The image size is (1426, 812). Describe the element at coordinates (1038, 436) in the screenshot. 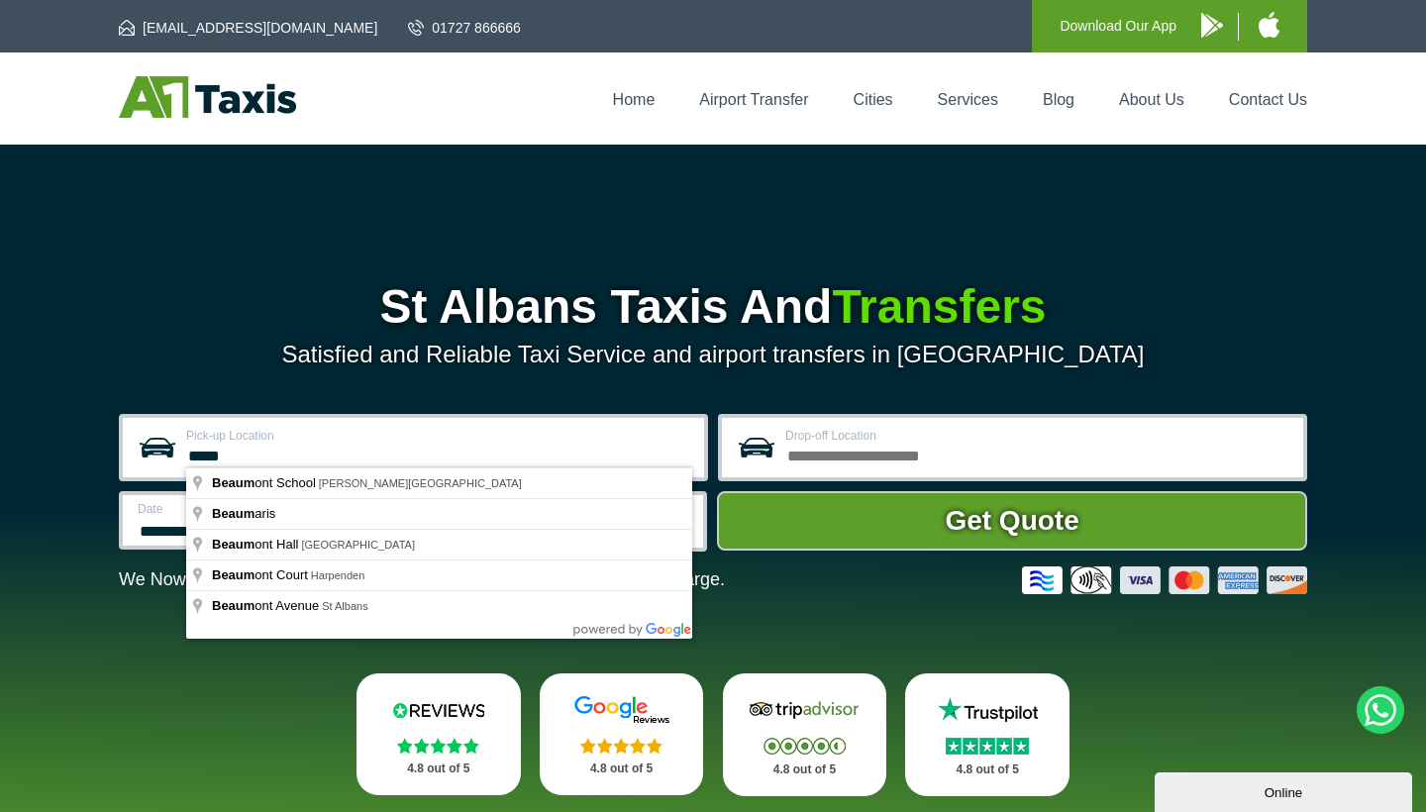

I see `label: Drop-off Location` at that location.